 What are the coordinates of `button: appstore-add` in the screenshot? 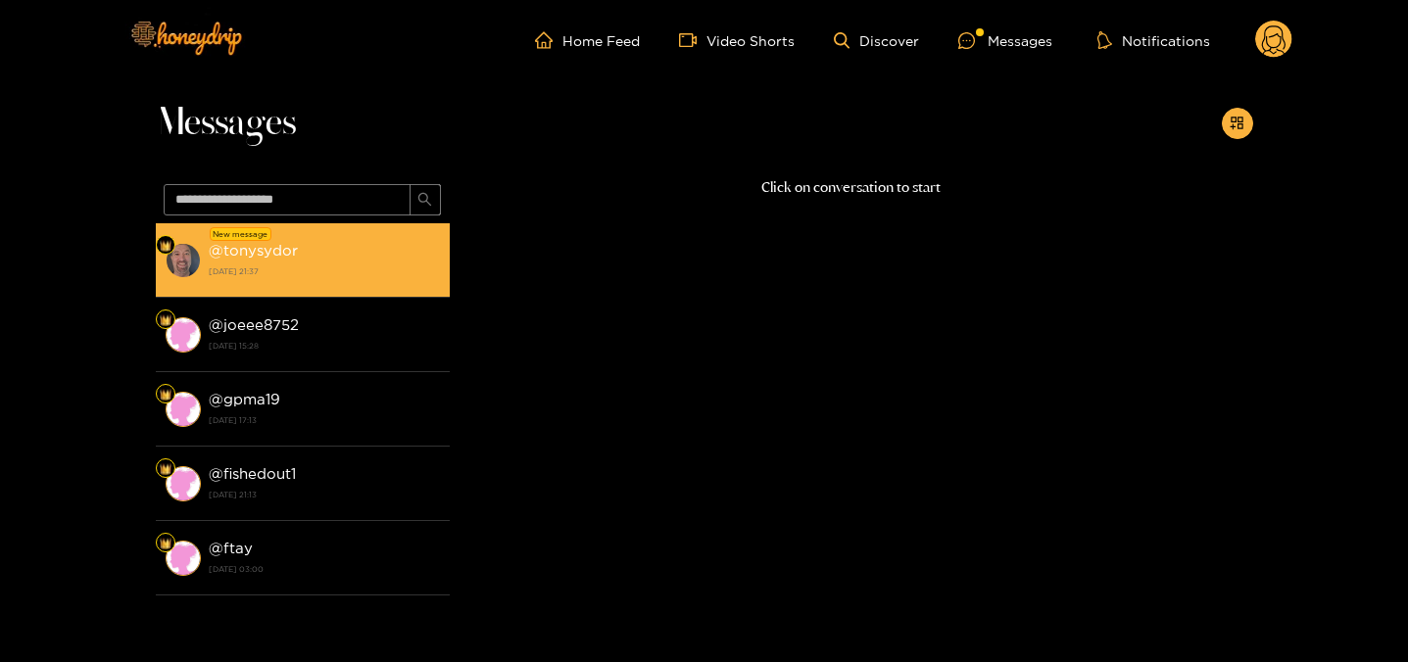 It's located at (1237, 123).